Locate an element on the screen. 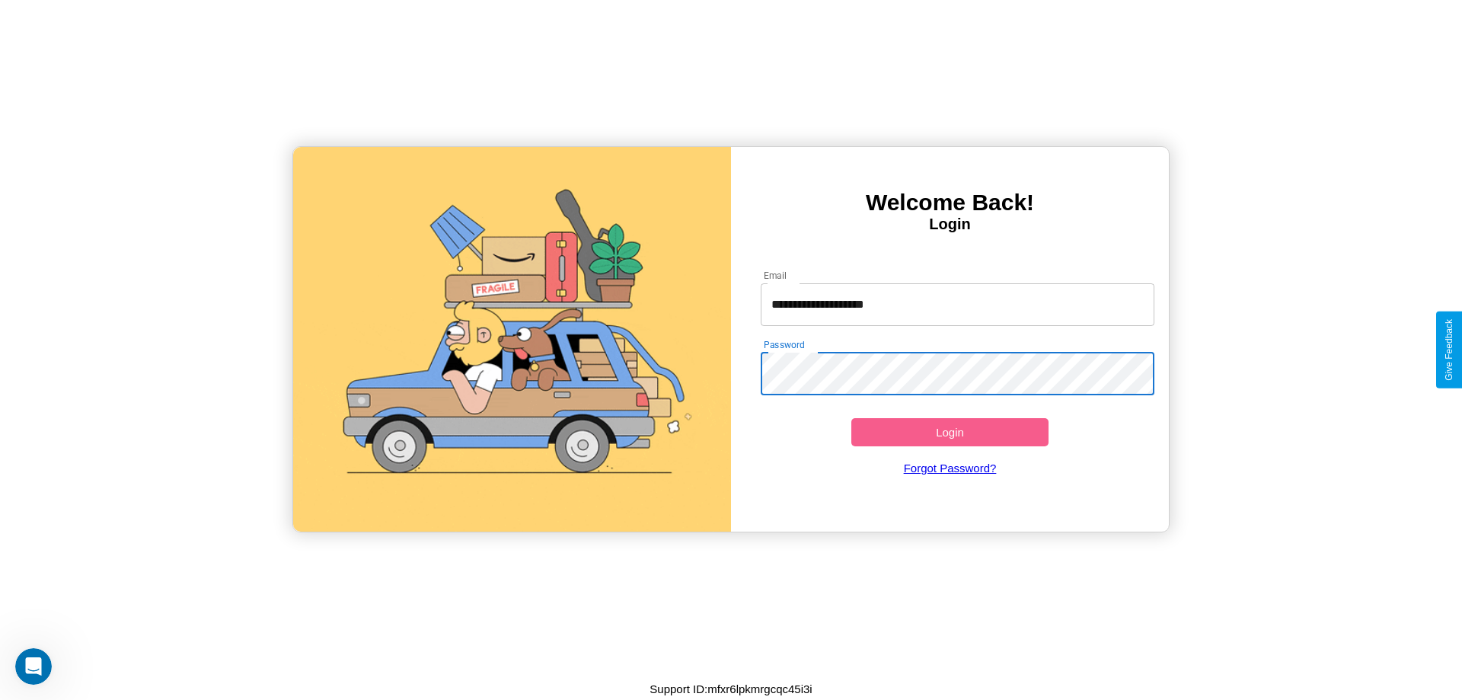 The height and width of the screenshot is (700, 1462). label: Email is located at coordinates (775, 275).